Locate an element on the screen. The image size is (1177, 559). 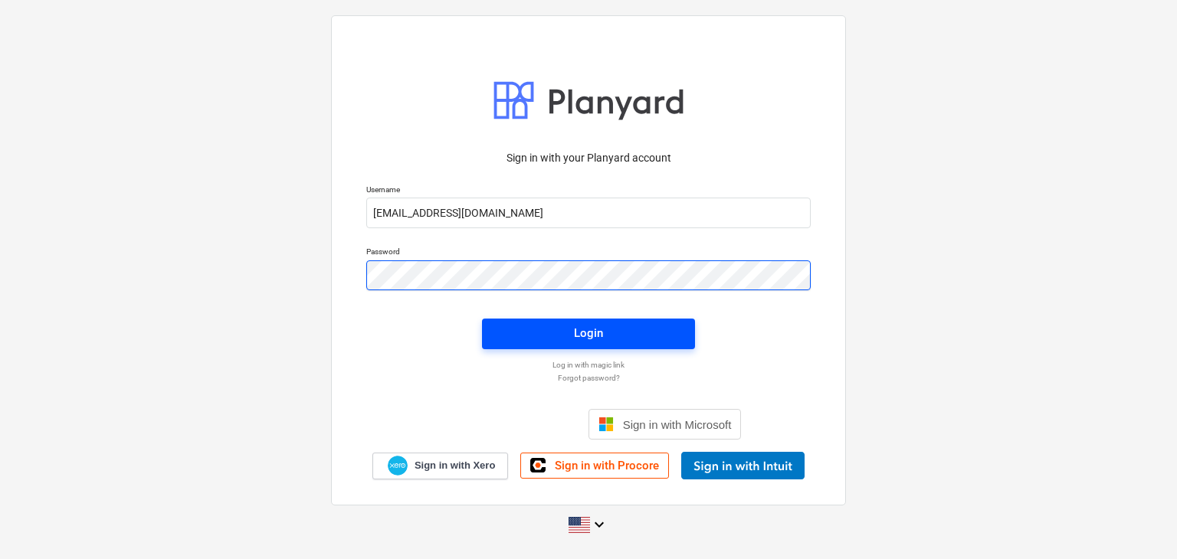
input: Username is located at coordinates (589, 213).